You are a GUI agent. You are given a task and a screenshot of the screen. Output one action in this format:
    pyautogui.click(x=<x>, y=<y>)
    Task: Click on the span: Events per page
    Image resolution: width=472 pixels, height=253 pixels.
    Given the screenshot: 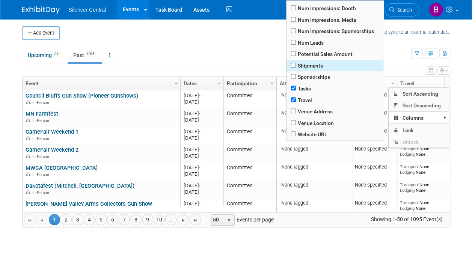 What is the action you would take?
    pyautogui.click(x=241, y=220)
    